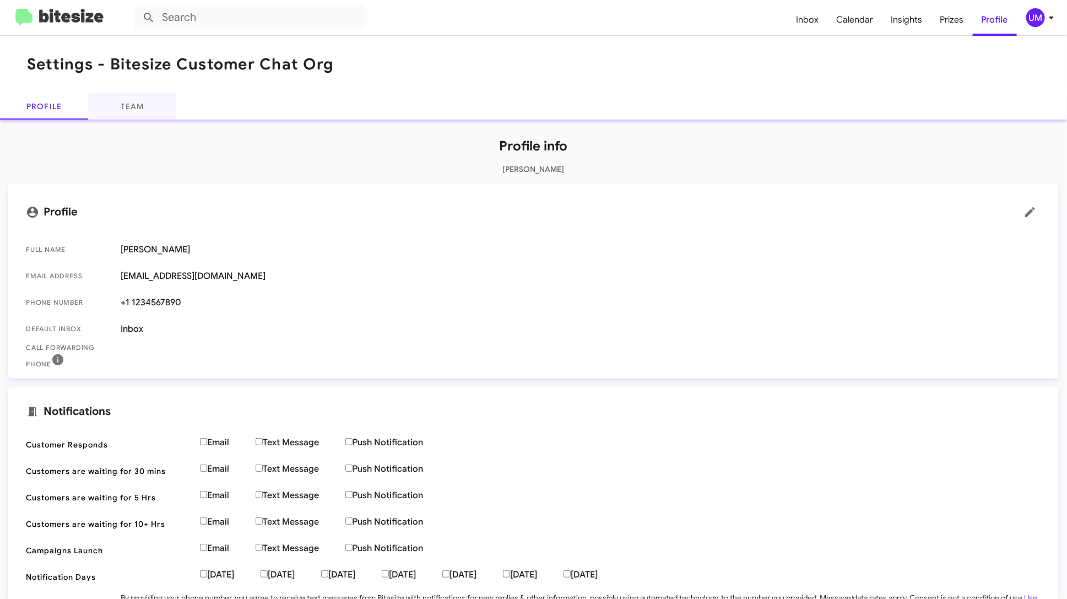 Image resolution: width=1067 pixels, height=599 pixels. What do you see at coordinates (807, 20) in the screenshot?
I see `a: Inbox` at bounding box center [807, 20].